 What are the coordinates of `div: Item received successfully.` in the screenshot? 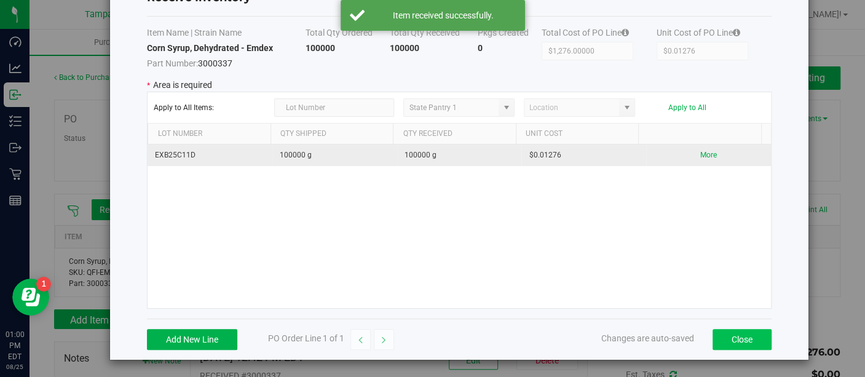 It's located at (443, 15).